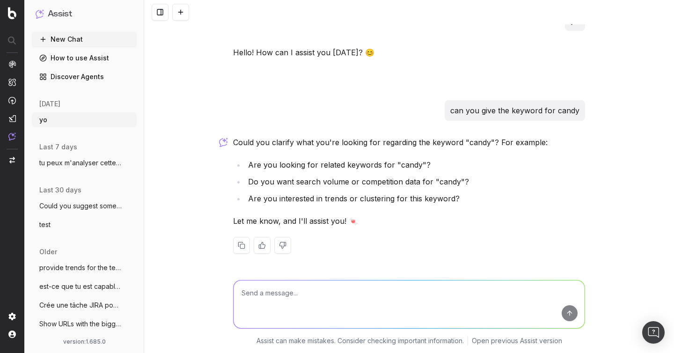 Image resolution: width=674 pixels, height=353 pixels. I want to click on h1: Assist, so click(60, 14).